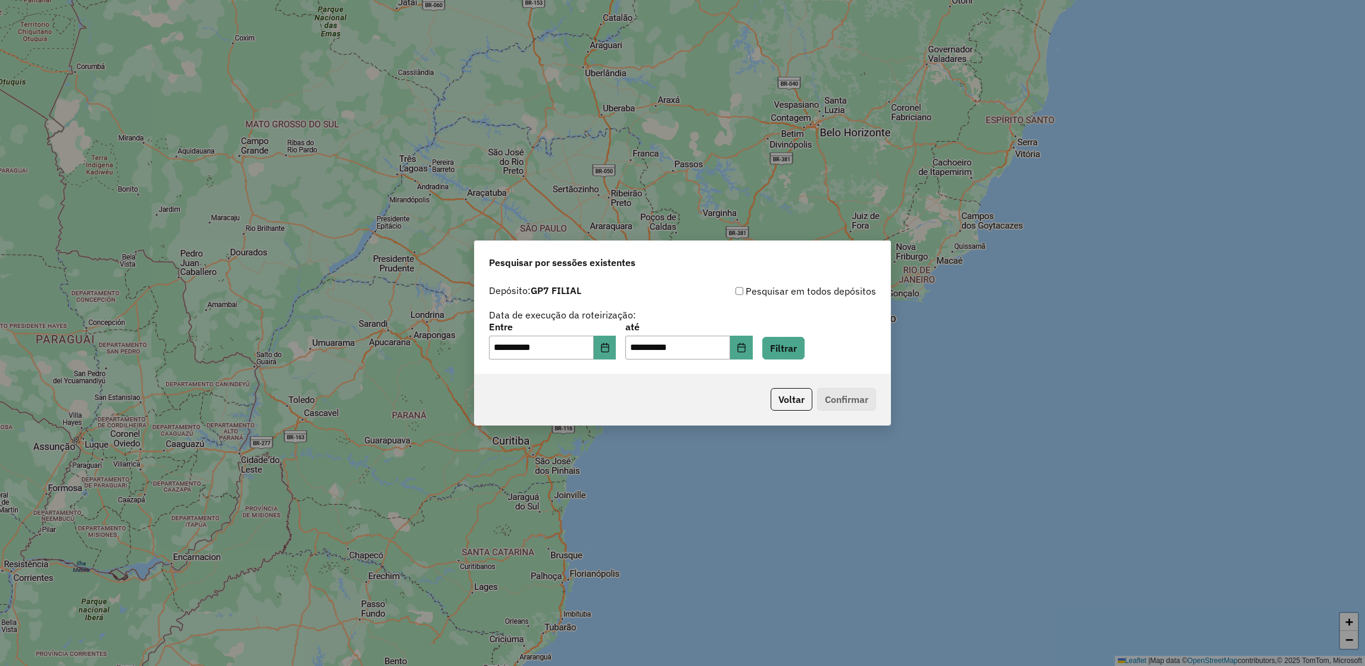 This screenshot has width=1365, height=666. What do you see at coordinates (689, 327) in the screenshot?
I see `label: até` at bounding box center [689, 327].